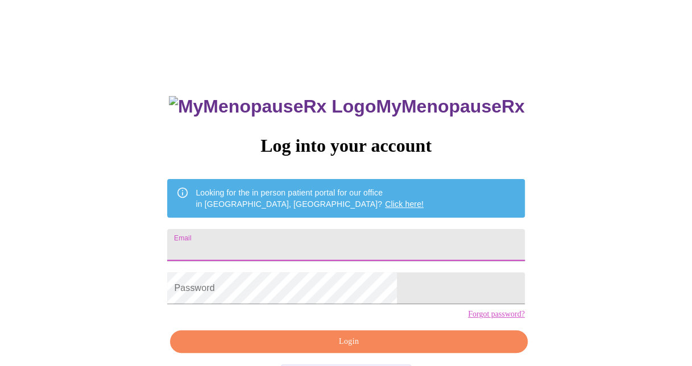  Describe the element at coordinates (349, 342) in the screenshot. I see `span: Login` at that location.